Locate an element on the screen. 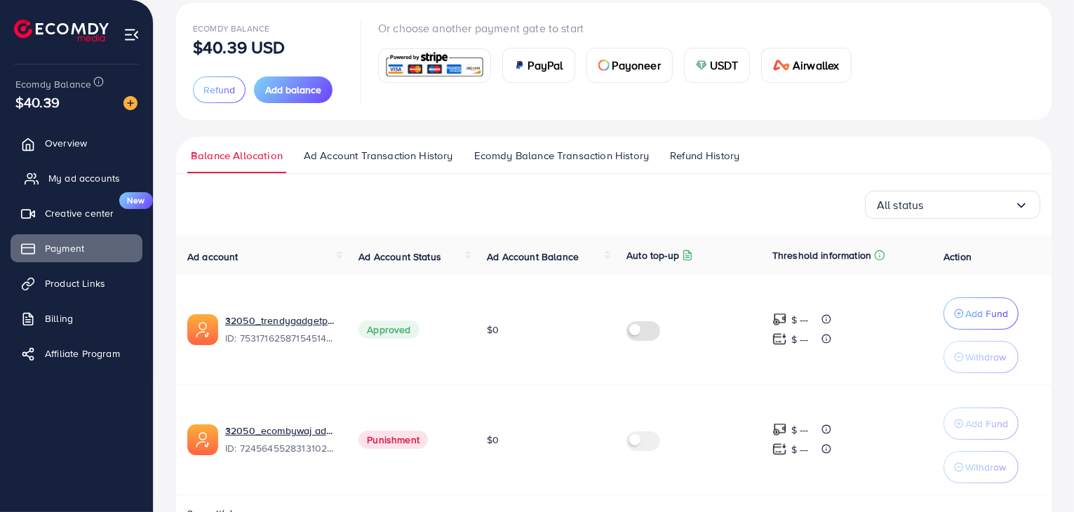 Image resolution: width=1074 pixels, height=512 pixels. span: New is located at coordinates (136, 201).